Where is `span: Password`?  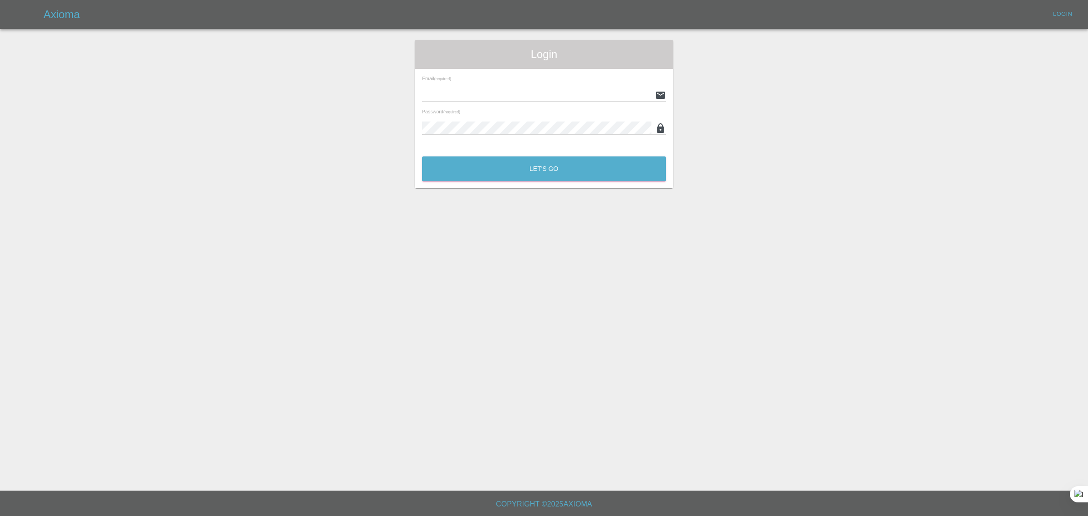 span: Password is located at coordinates (441, 112).